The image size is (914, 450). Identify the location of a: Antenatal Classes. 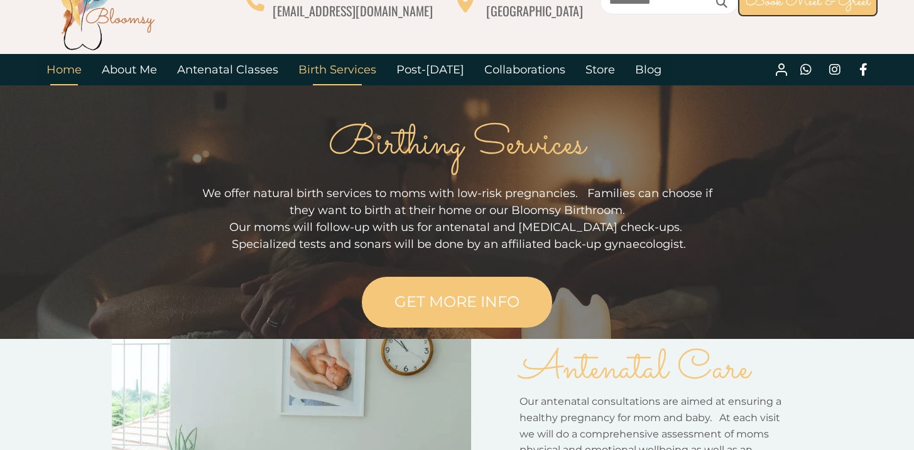
(227, 70).